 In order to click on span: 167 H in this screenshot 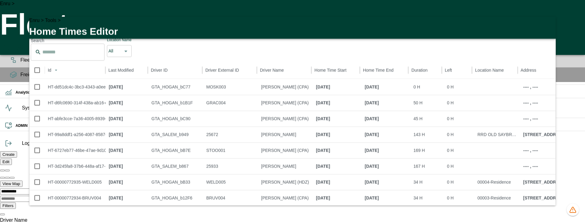, I will do `click(419, 166)`.